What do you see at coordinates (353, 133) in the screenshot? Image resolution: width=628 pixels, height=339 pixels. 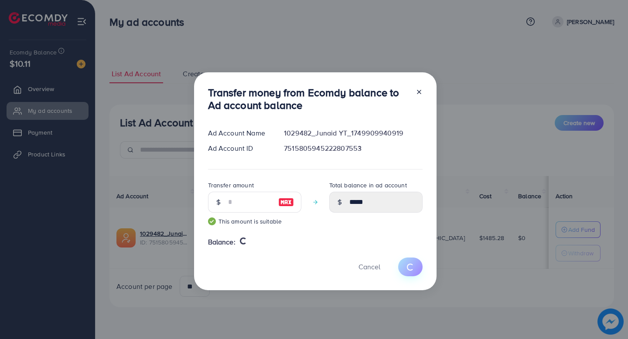 I see `div: 1029482_Junaid YT_1749909940919` at bounding box center [353, 133].